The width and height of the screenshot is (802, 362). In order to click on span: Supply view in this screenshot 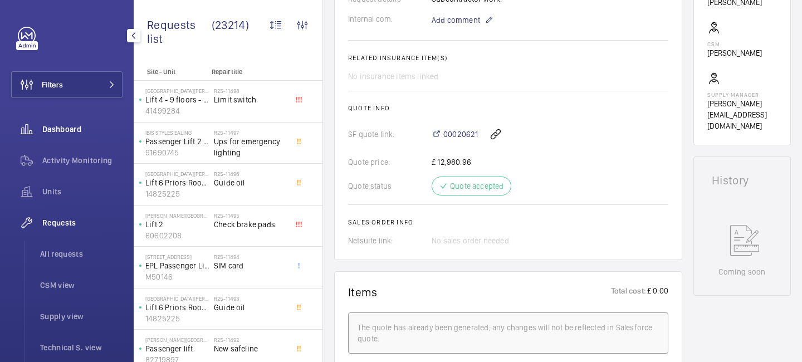, I will do `click(81, 317)`.